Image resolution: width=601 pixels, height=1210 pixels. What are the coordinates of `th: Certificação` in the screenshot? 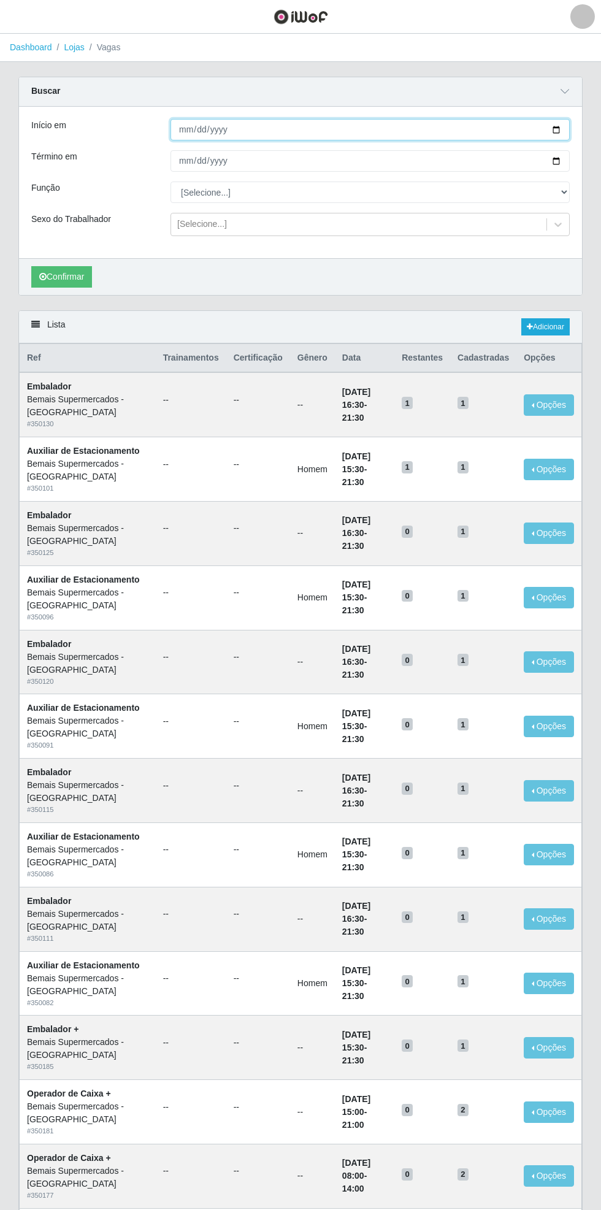 It's located at (258, 358).